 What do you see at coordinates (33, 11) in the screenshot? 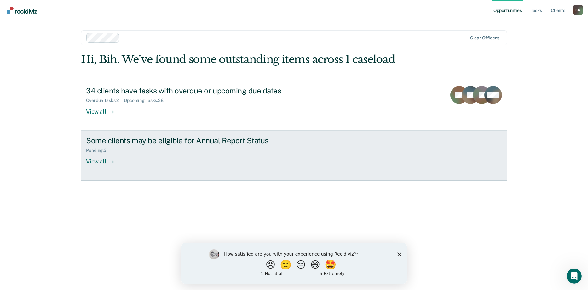
I see `img: Profile image for Kim` at bounding box center [33, 11].